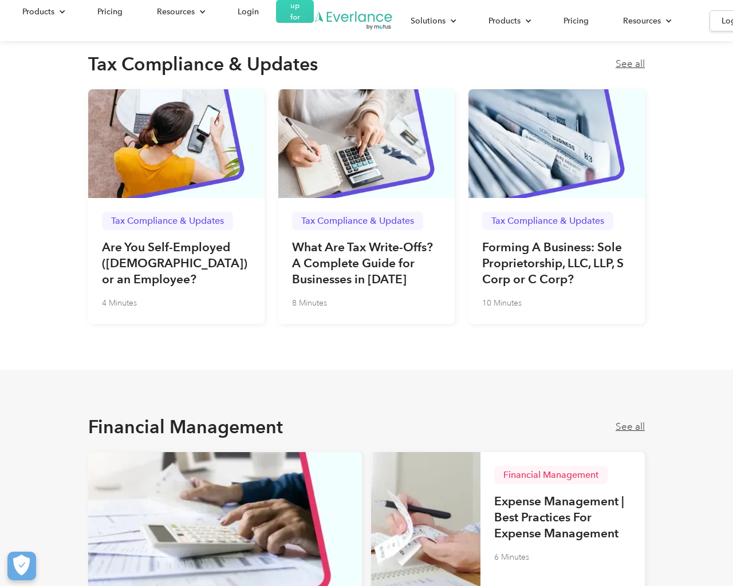 This screenshot has width=733, height=586. What do you see at coordinates (186, 427) in the screenshot?
I see `h2: Financial Management` at bounding box center [186, 427].